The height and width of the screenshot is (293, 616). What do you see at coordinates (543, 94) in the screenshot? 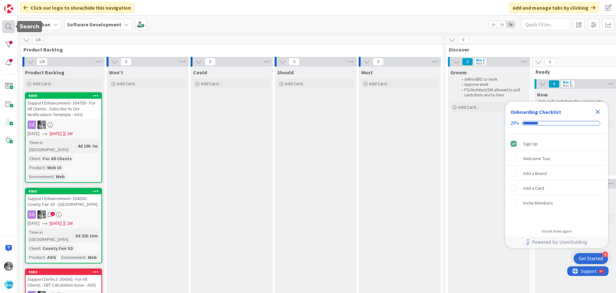
I see `span: Now` at bounding box center [543, 94].